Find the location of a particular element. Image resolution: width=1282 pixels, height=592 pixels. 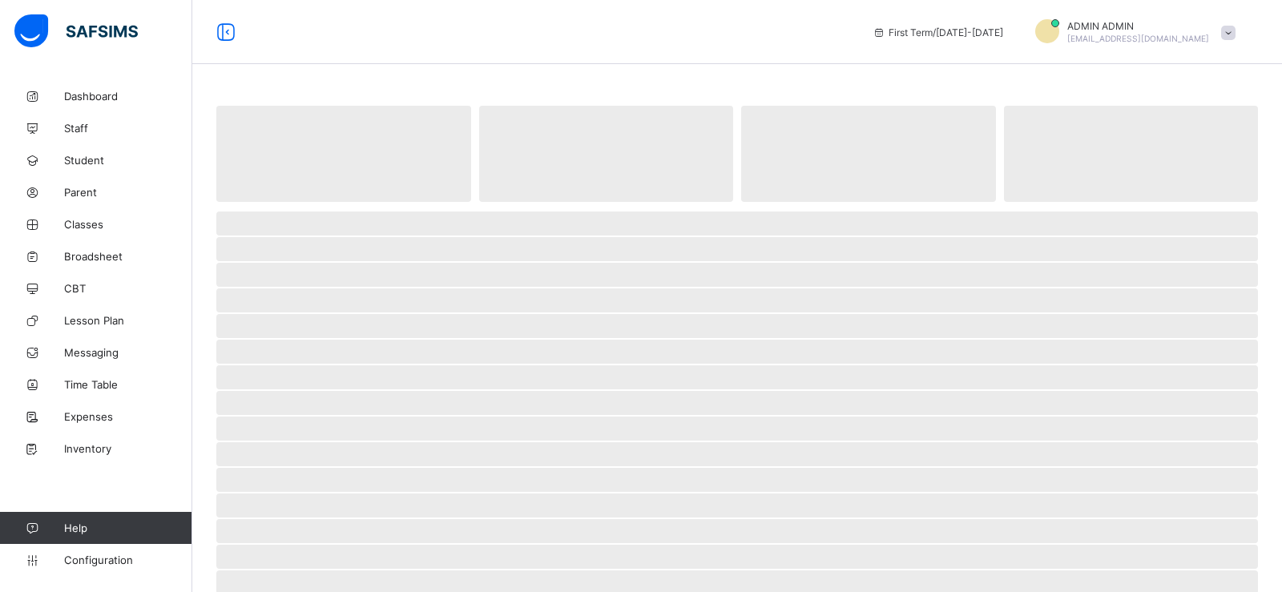

span: Classes is located at coordinates (128, 224).